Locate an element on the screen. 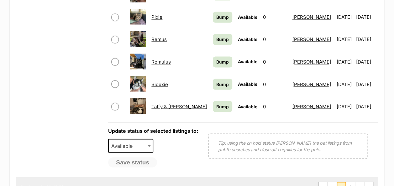 The height and width of the screenshot is (186, 394). button: Save status is located at coordinates (133, 162).